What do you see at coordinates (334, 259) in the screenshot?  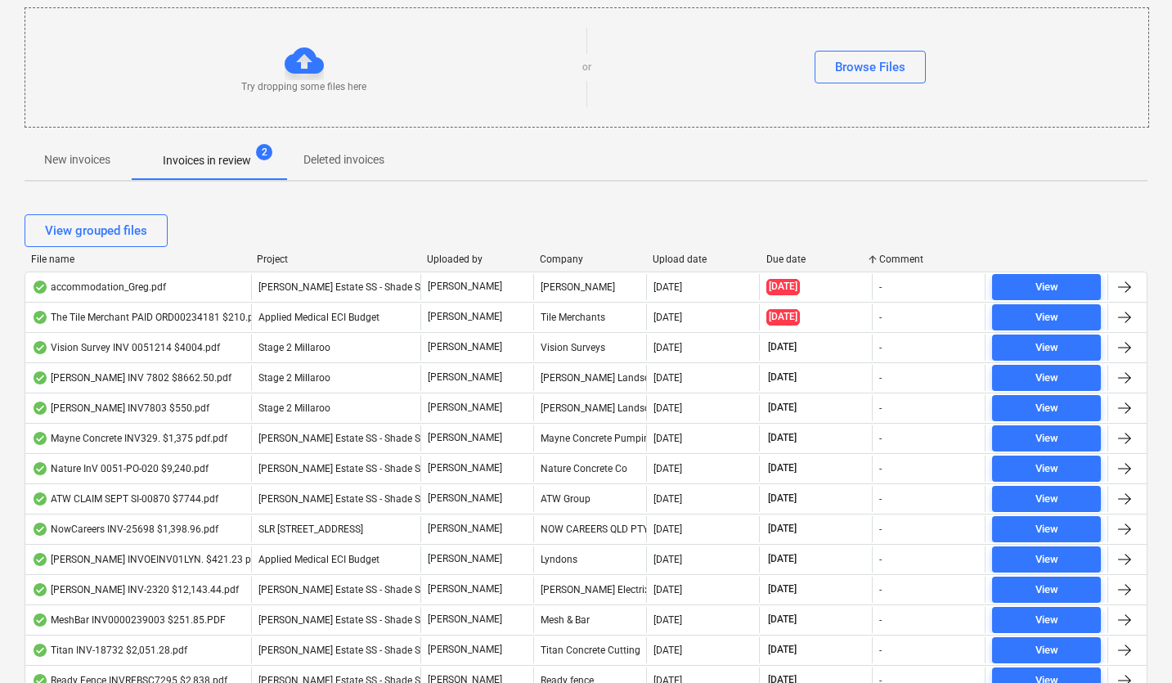 I see `div: Project` at bounding box center [334, 259].